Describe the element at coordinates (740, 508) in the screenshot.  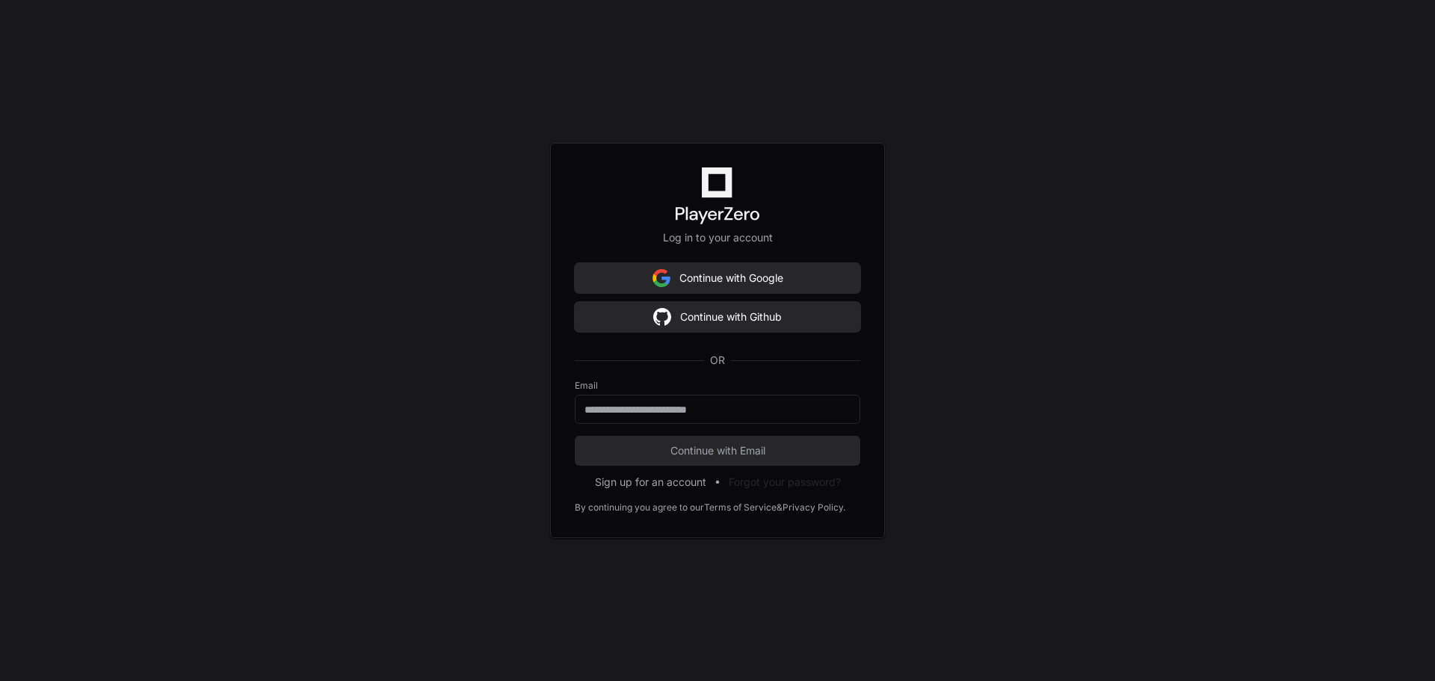
I see `a: Terms of Service` at that location.